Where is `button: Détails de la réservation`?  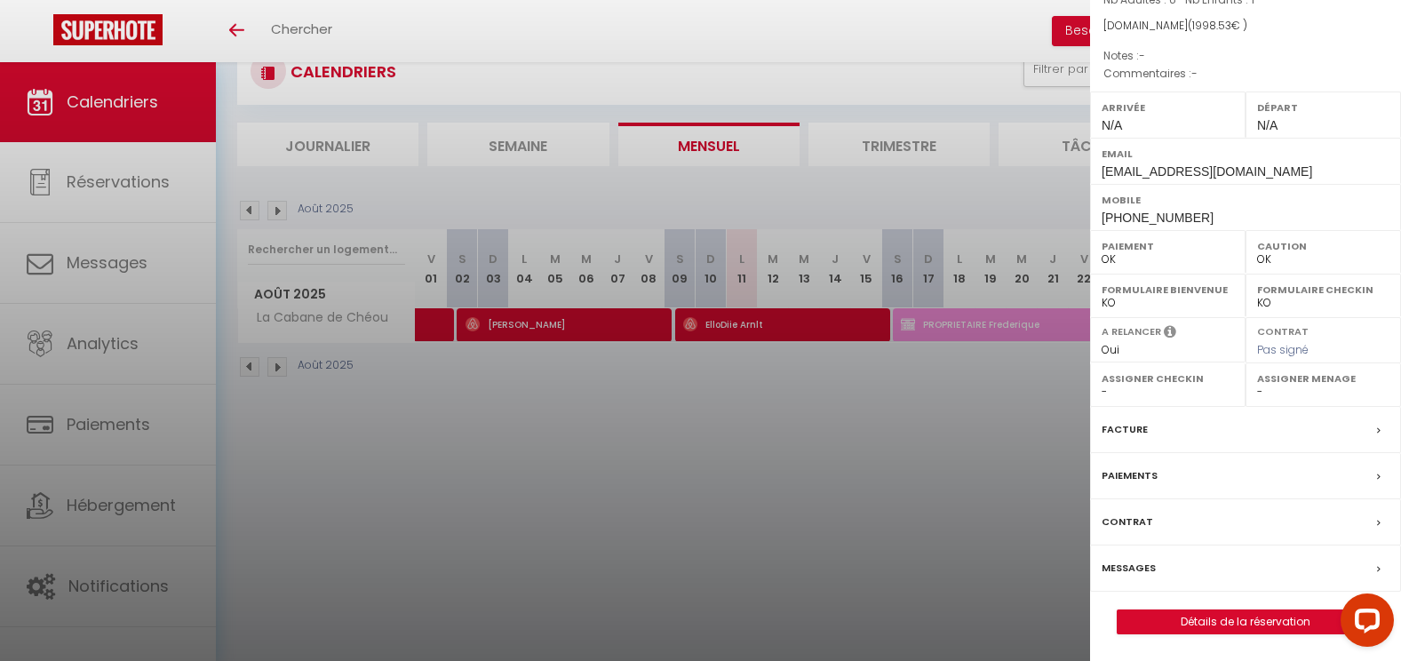 button: Détails de la réservation is located at coordinates (1246, 622).